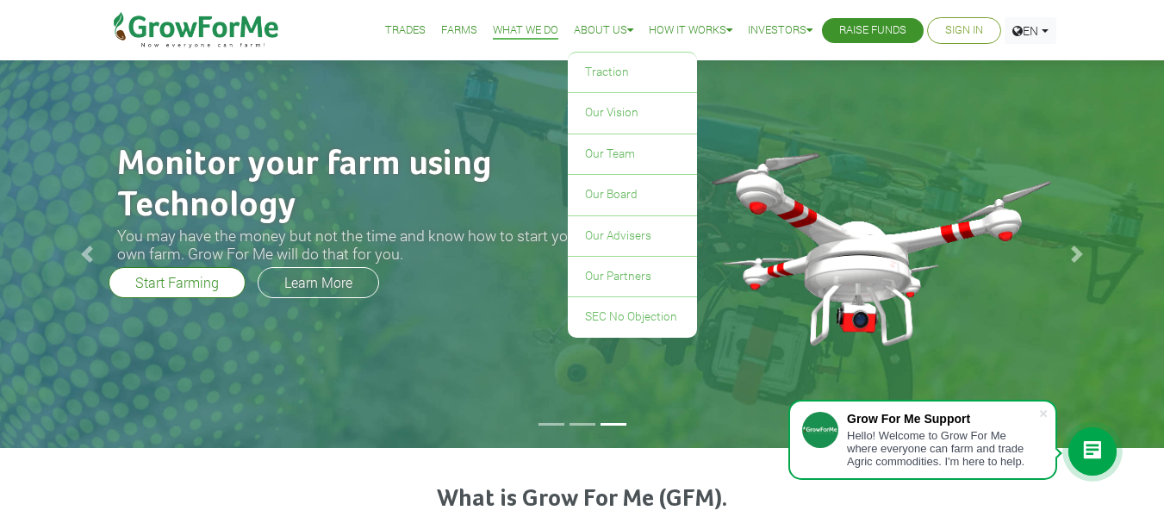 Image resolution: width=1164 pixels, height=523 pixels. Describe the element at coordinates (868, 221) in the screenshot. I see `img: growforme image` at that location.